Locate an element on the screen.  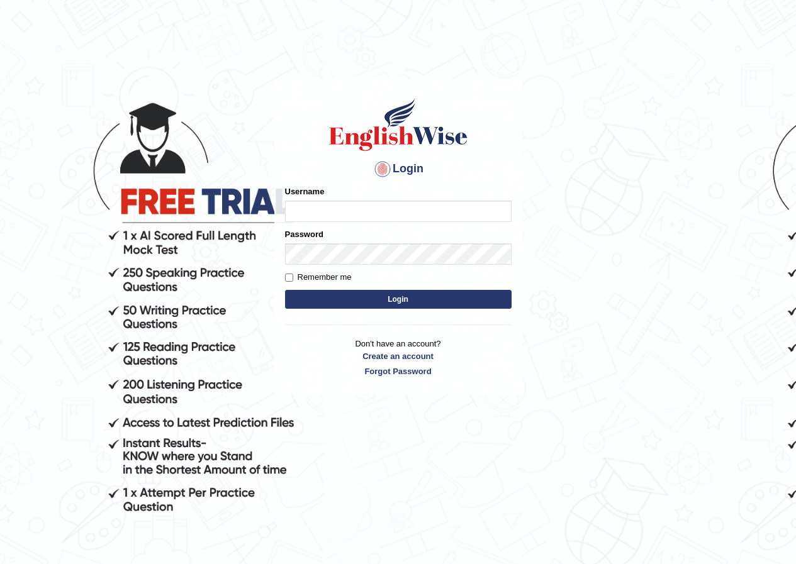
label: Password is located at coordinates (304, 234).